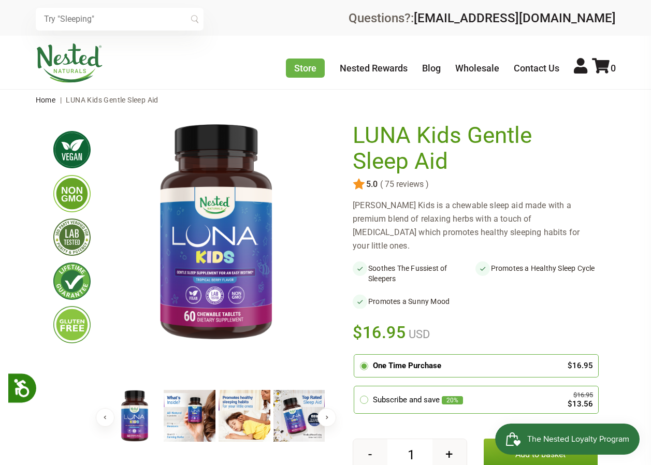 The height and width of the screenshot is (465, 651). Describe the element at coordinates (326, 100) in the screenshot. I see `nav: breadcrumbs` at that location.